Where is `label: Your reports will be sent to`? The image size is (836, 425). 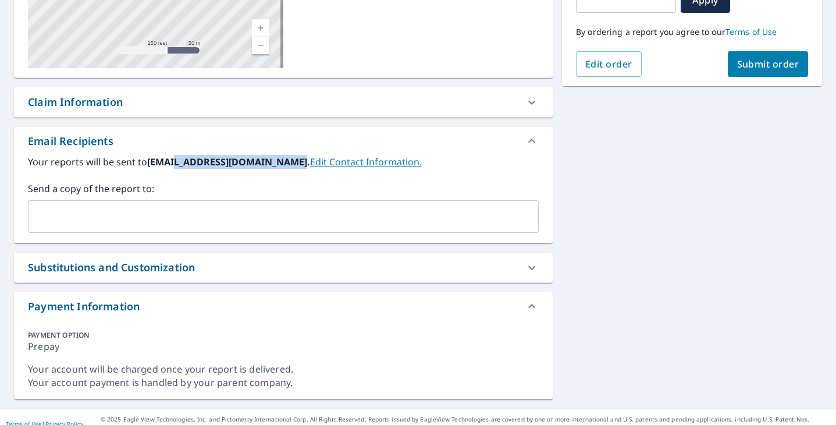
label: Your reports will be sent to is located at coordinates (283, 162).